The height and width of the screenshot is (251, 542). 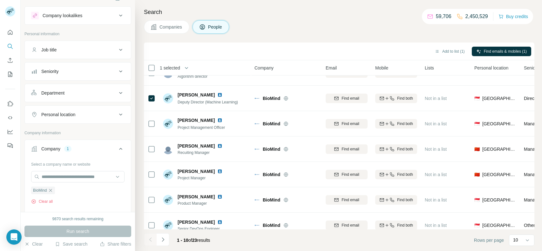 What do you see at coordinates (78, 150) in the screenshot?
I see `button: Company1` at bounding box center [78, 150].